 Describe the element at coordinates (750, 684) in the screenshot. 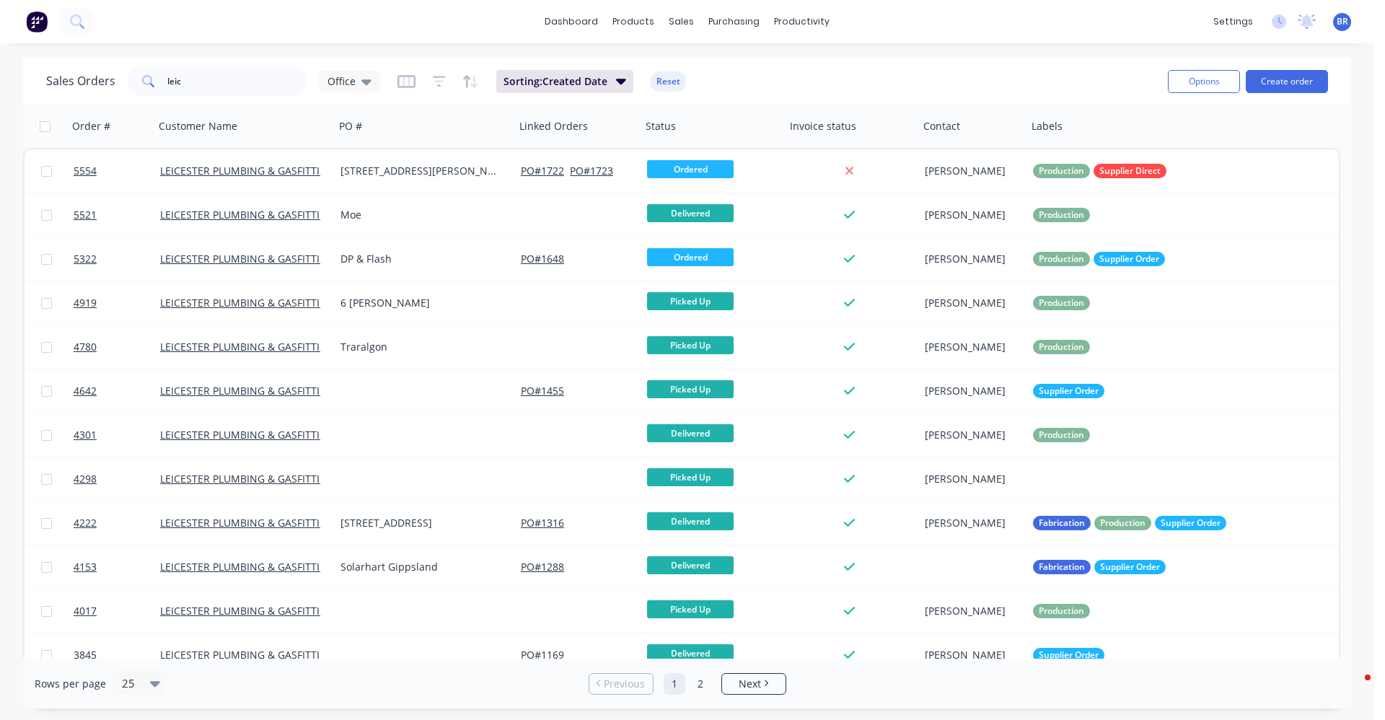

I see `span: Next` at that location.